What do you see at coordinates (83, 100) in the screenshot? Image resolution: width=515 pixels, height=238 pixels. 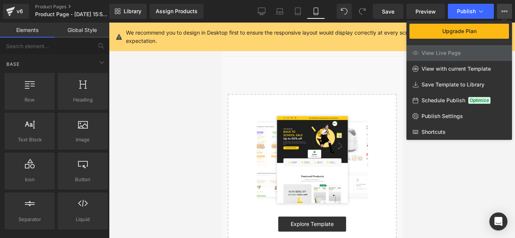 I see `span: Heading` at bounding box center [83, 100].